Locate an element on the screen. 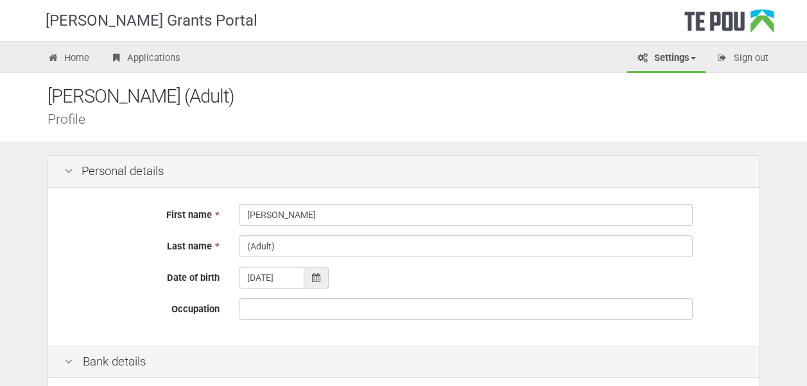 The height and width of the screenshot is (386, 807). a: Home is located at coordinates (69, 59).